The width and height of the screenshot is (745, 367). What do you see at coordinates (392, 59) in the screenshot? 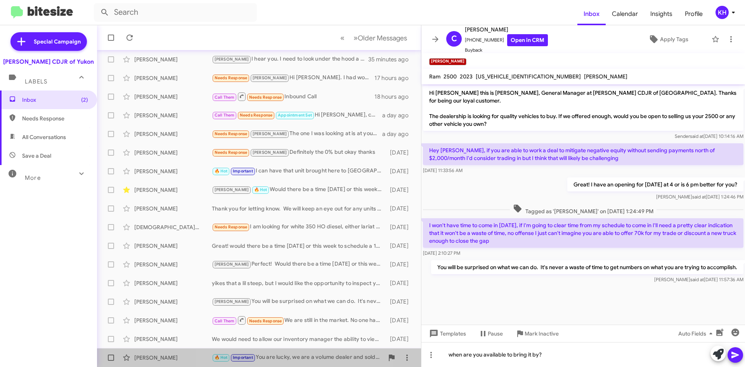
I see `div: 35 minutes ago` at bounding box center [392, 59].